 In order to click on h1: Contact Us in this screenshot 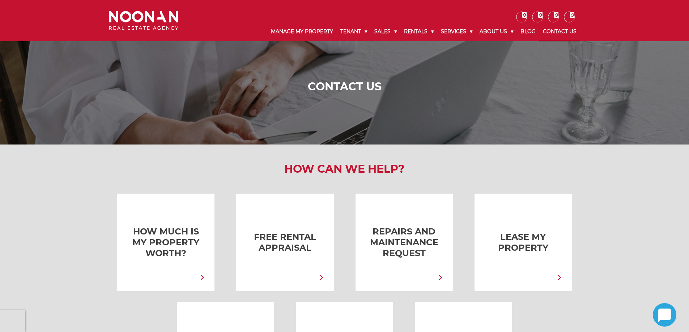, I will do `click(344, 87)`.